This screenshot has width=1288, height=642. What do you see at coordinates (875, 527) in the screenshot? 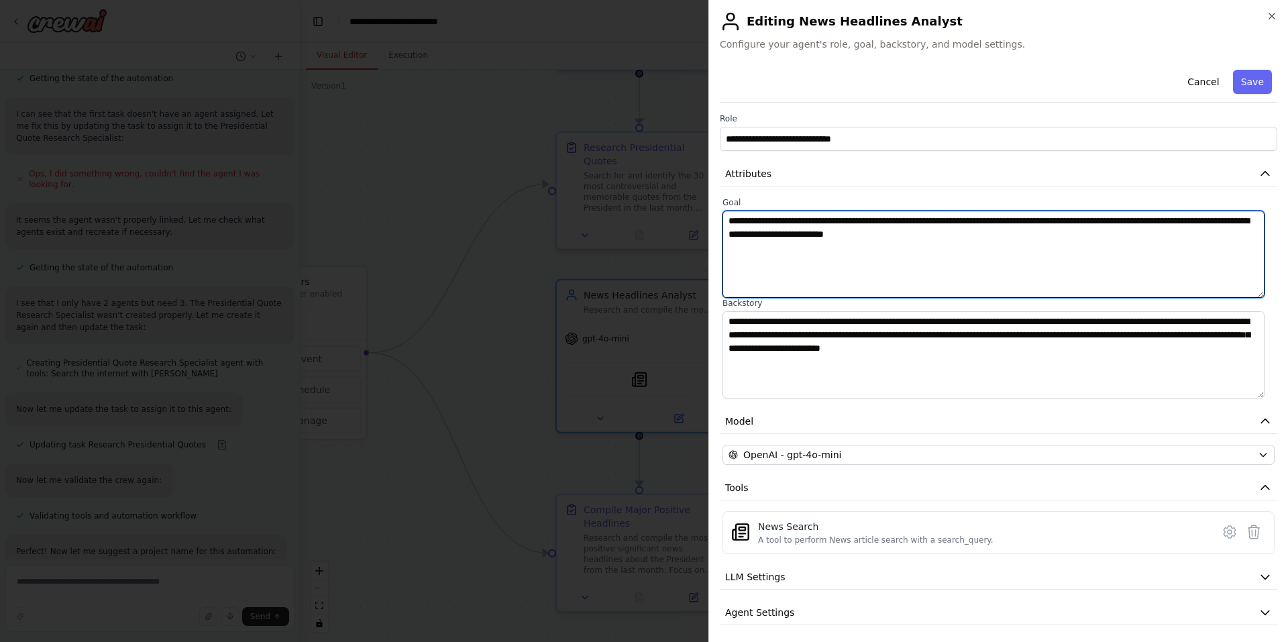
I see `div: News Search` at bounding box center [875, 527].